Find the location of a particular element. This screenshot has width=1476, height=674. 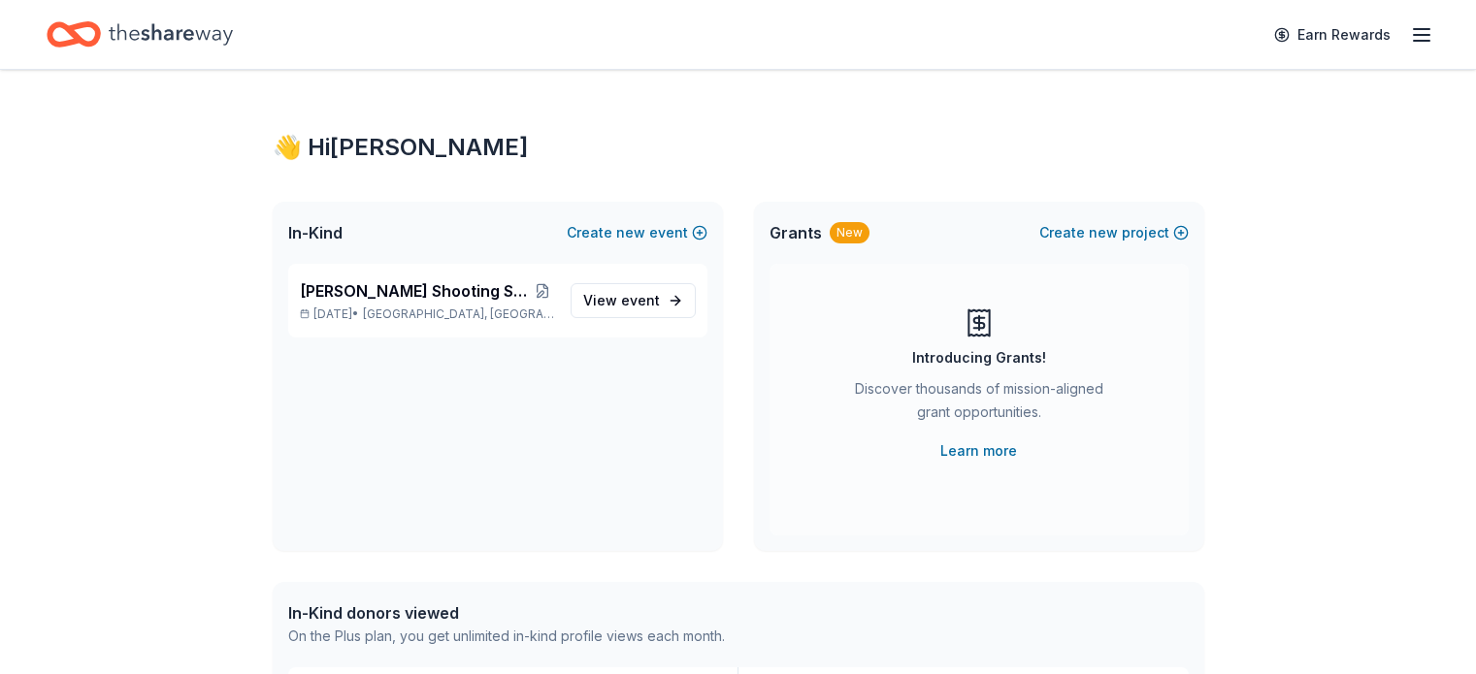

button: Createnewproject is located at coordinates (1114, 233).